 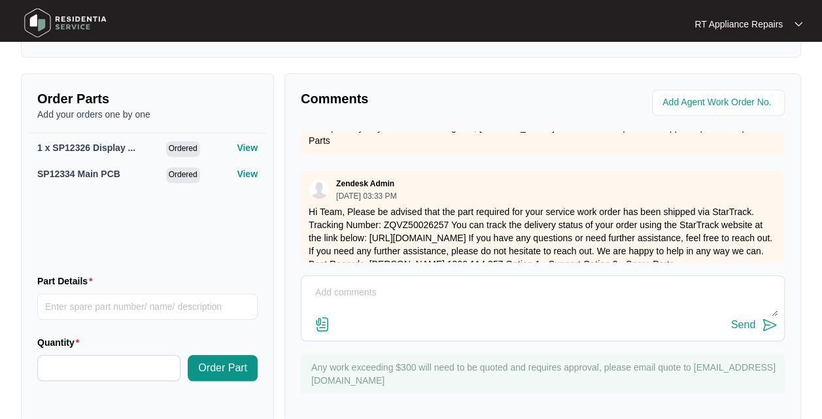 What do you see at coordinates (147, 114) in the screenshot?
I see `p: Add your orders one by one` at bounding box center [147, 114].